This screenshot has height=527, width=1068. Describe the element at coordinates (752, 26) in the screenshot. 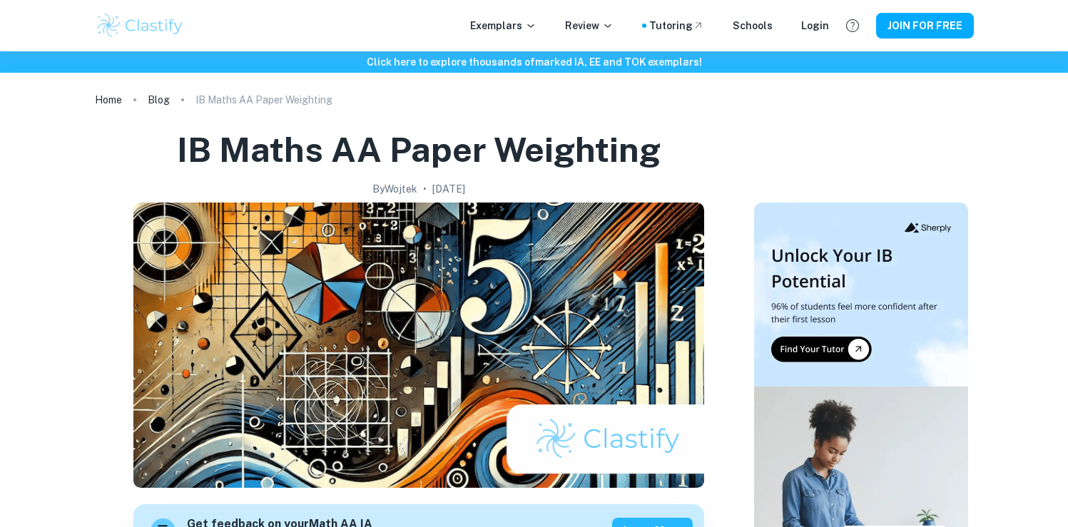

I see `a: Schools` at that location.